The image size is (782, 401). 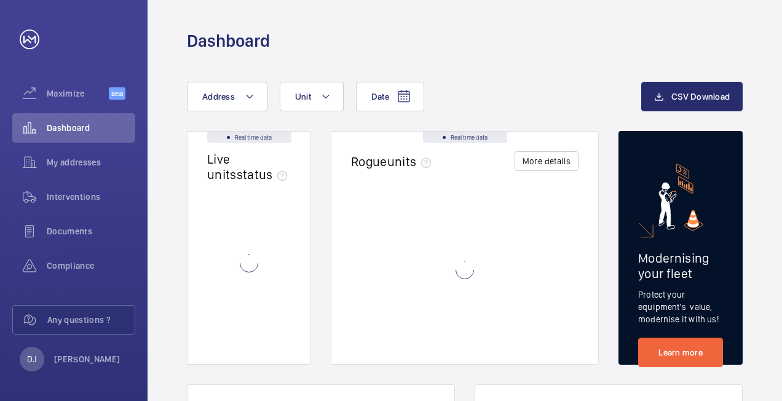 I want to click on h2: Live units, so click(x=250, y=167).